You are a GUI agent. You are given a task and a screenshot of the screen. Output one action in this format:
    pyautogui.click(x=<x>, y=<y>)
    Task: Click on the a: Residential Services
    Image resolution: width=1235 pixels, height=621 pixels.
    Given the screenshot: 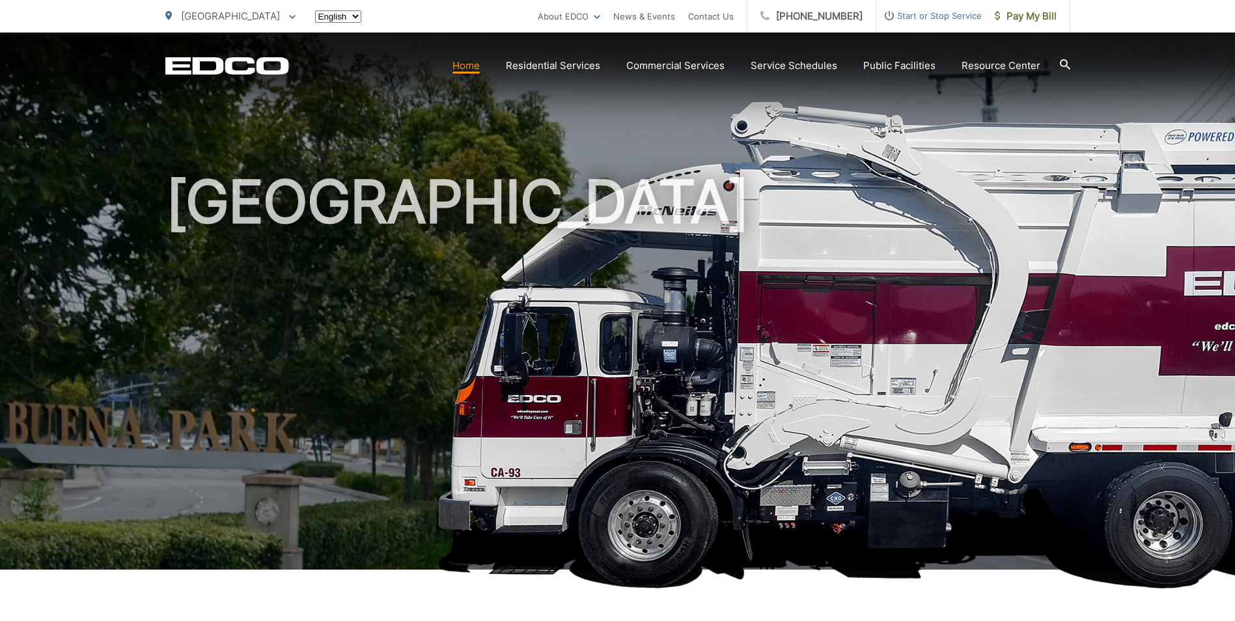 What is the action you would take?
    pyautogui.click(x=553, y=66)
    